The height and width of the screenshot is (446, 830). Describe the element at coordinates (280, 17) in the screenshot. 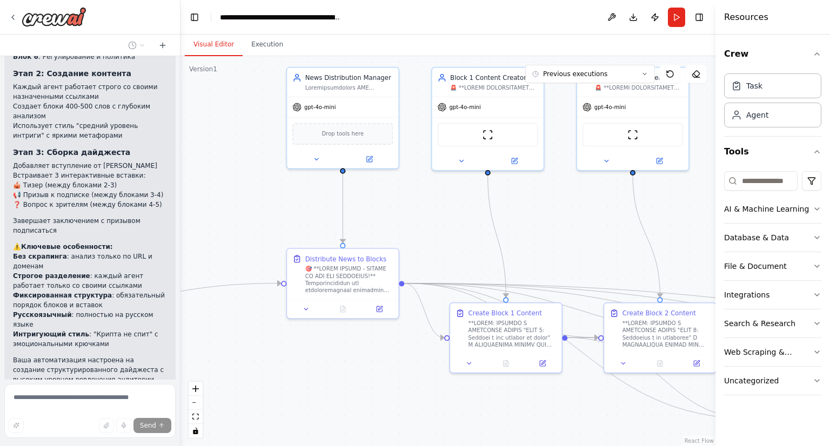

I see `nav: breadcrumb` at that location.